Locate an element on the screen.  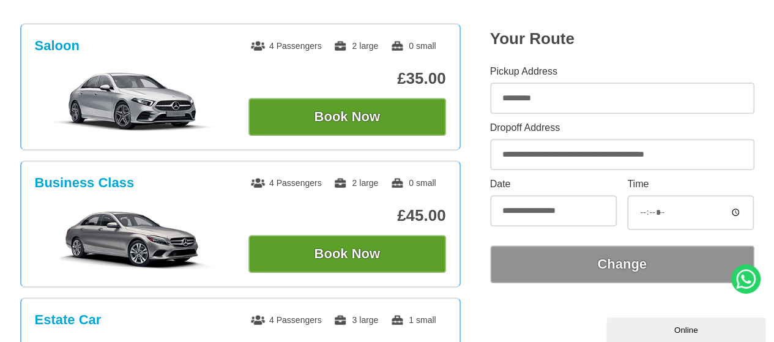
label: Date is located at coordinates (553, 184).